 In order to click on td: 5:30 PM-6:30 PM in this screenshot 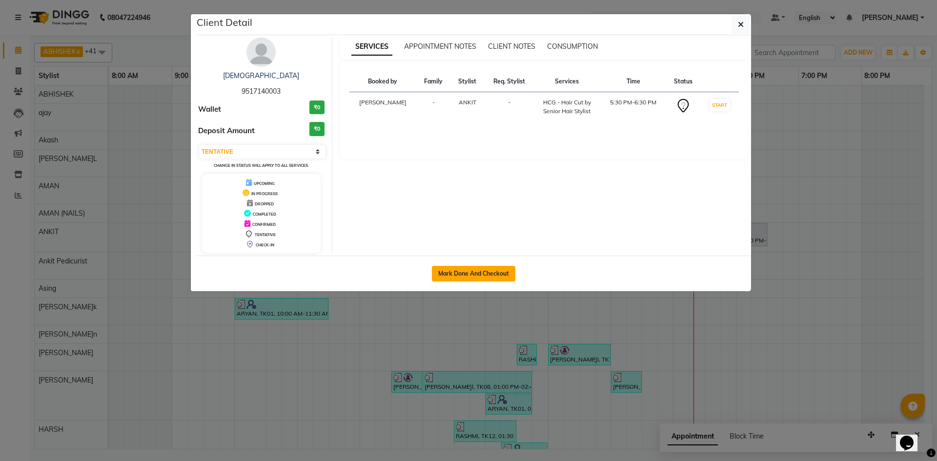, I will do `click(633, 107)`.